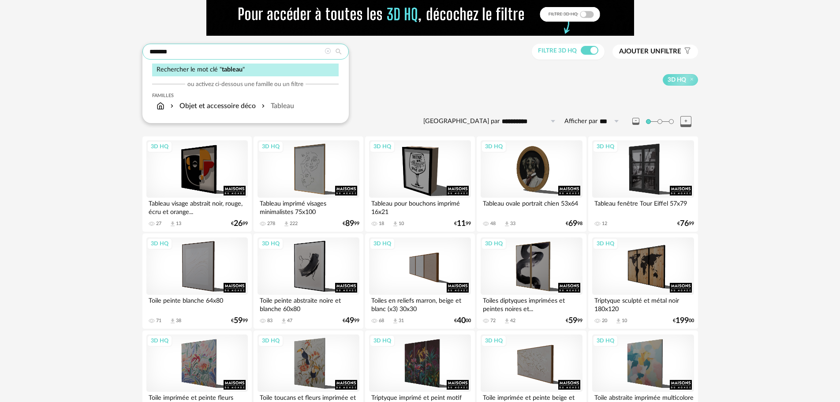 This screenshot has height=402, width=840. What do you see at coordinates (420, 281) in the screenshot?
I see `a: 3D HQ Toiles en reliefs marron, beige et blanc (x3) 30x30 68 Download icon 31 €4000` at bounding box center [420, 281].